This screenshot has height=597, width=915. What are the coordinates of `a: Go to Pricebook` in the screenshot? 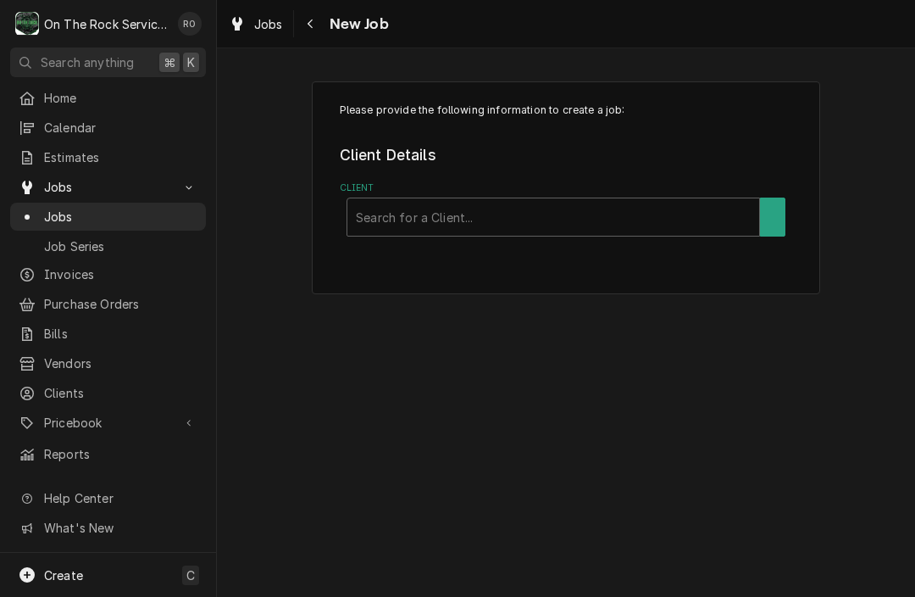 It's located at (108, 422).